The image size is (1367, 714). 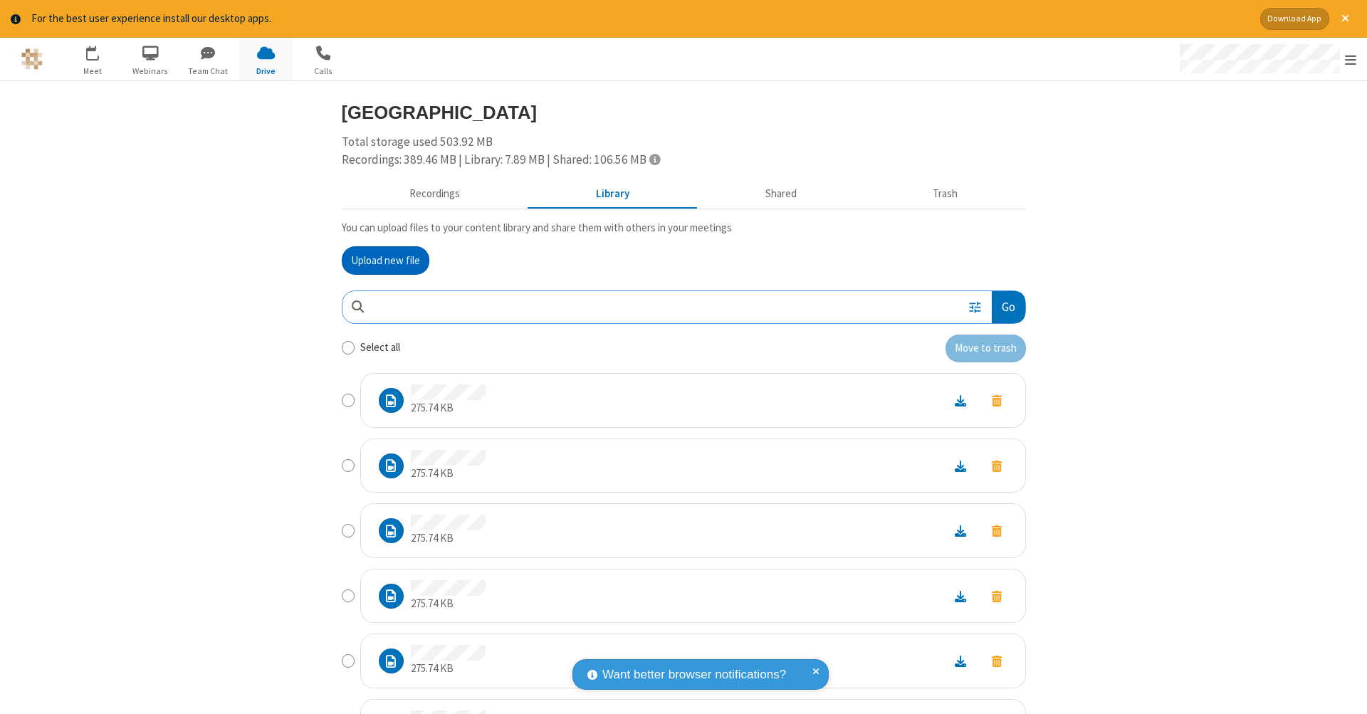 What do you see at coordinates (683, 228) in the screenshot?
I see `p: You can upload files to your content library and share them with others in your meetings` at bounding box center [683, 228].